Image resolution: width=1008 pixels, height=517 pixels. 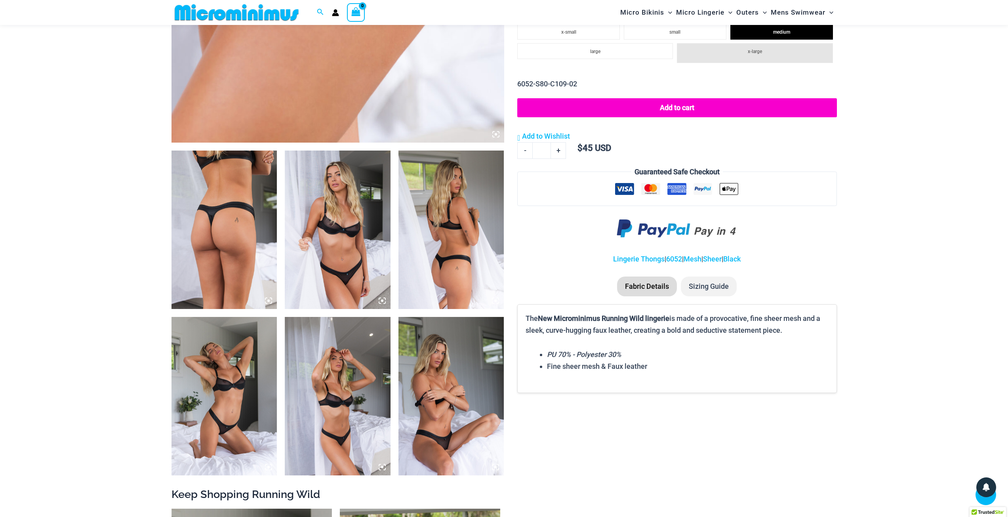 What do you see at coordinates (755, 51) in the screenshot?
I see `span: x-large` at bounding box center [755, 51].